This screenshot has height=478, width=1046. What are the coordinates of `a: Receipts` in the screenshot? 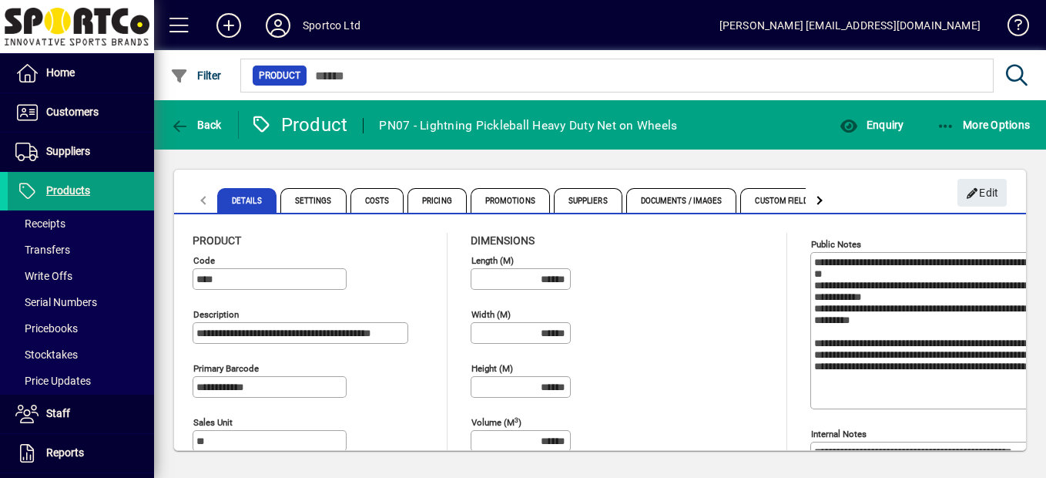 It's located at (81, 223).